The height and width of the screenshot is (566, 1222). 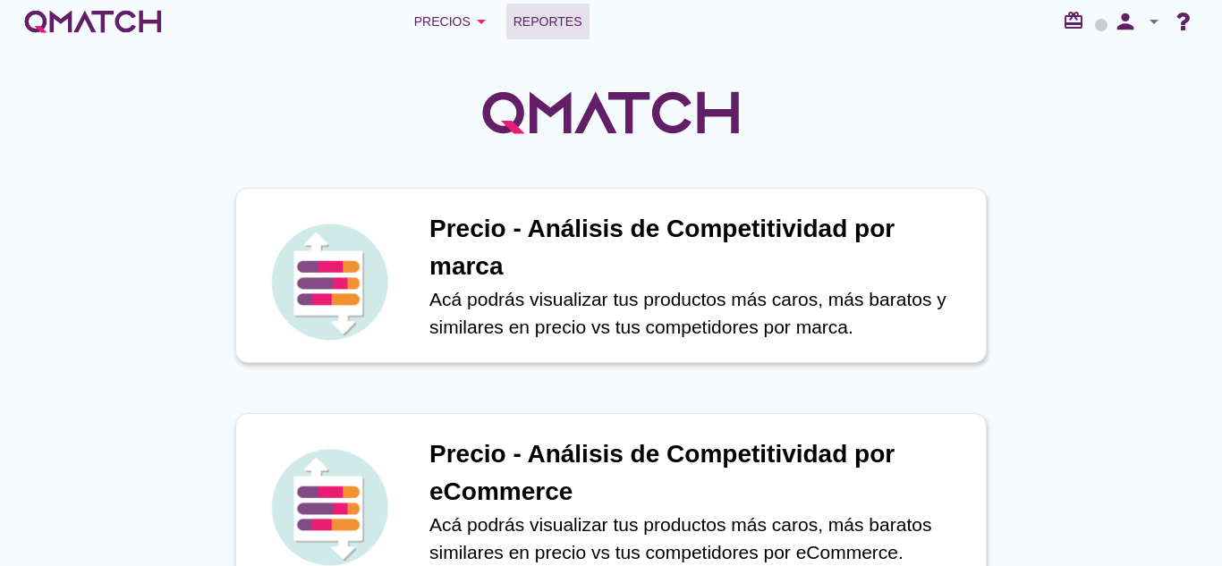 I want to click on h1: Precio - Análisis de Competitividad por eCommerce, so click(x=699, y=473).